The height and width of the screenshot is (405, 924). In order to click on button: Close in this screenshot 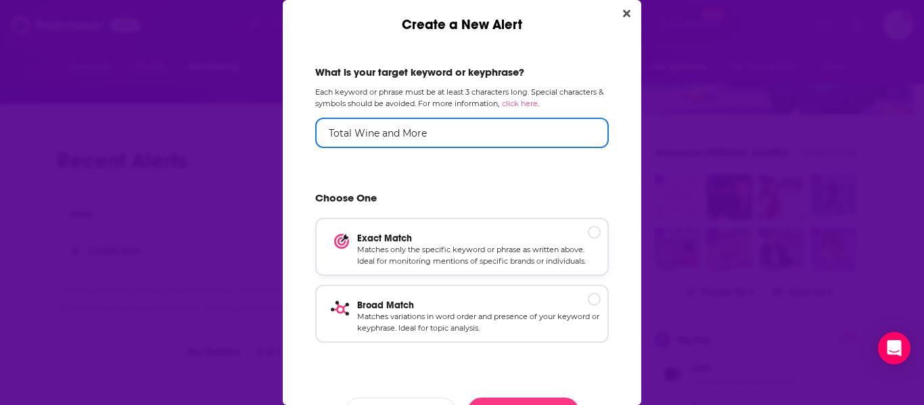, I will do `click(626, 14)`.